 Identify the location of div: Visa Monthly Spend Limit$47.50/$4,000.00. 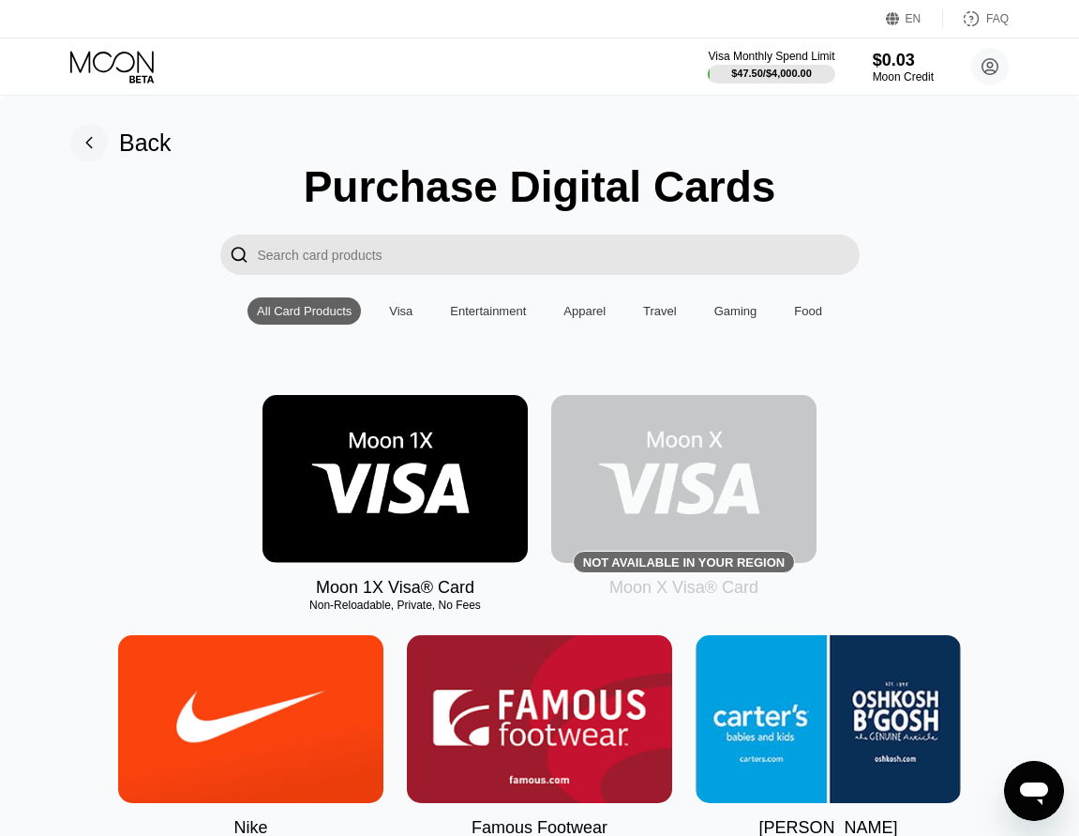
(771, 67).